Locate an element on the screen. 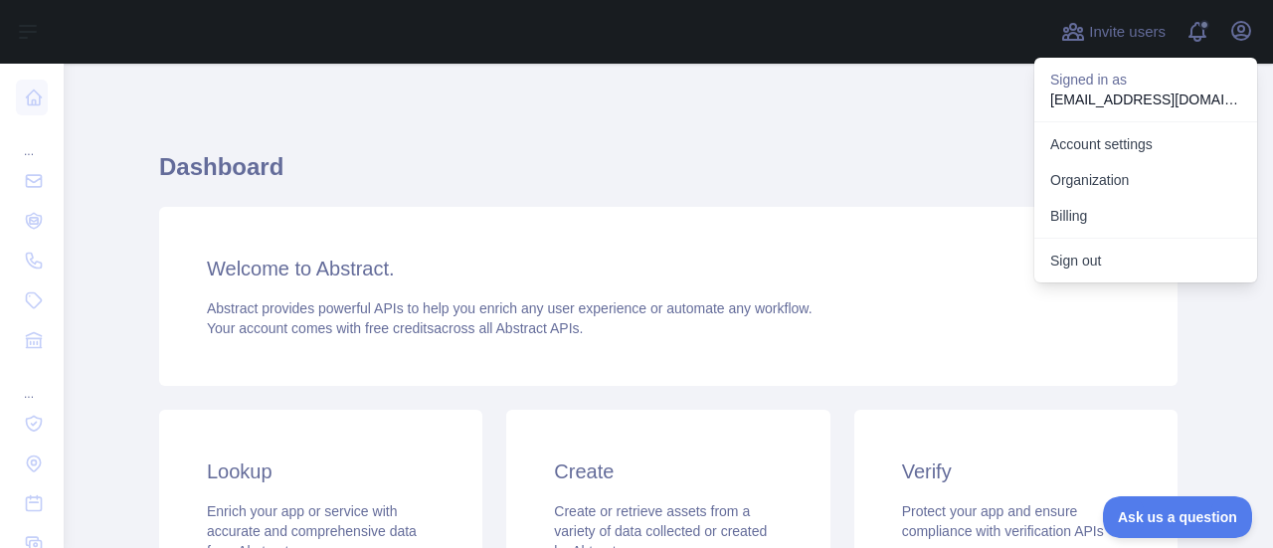 Image resolution: width=1273 pixels, height=548 pixels. span: Protect your app and ensure compliance with verification APIs is located at coordinates (1002, 521).